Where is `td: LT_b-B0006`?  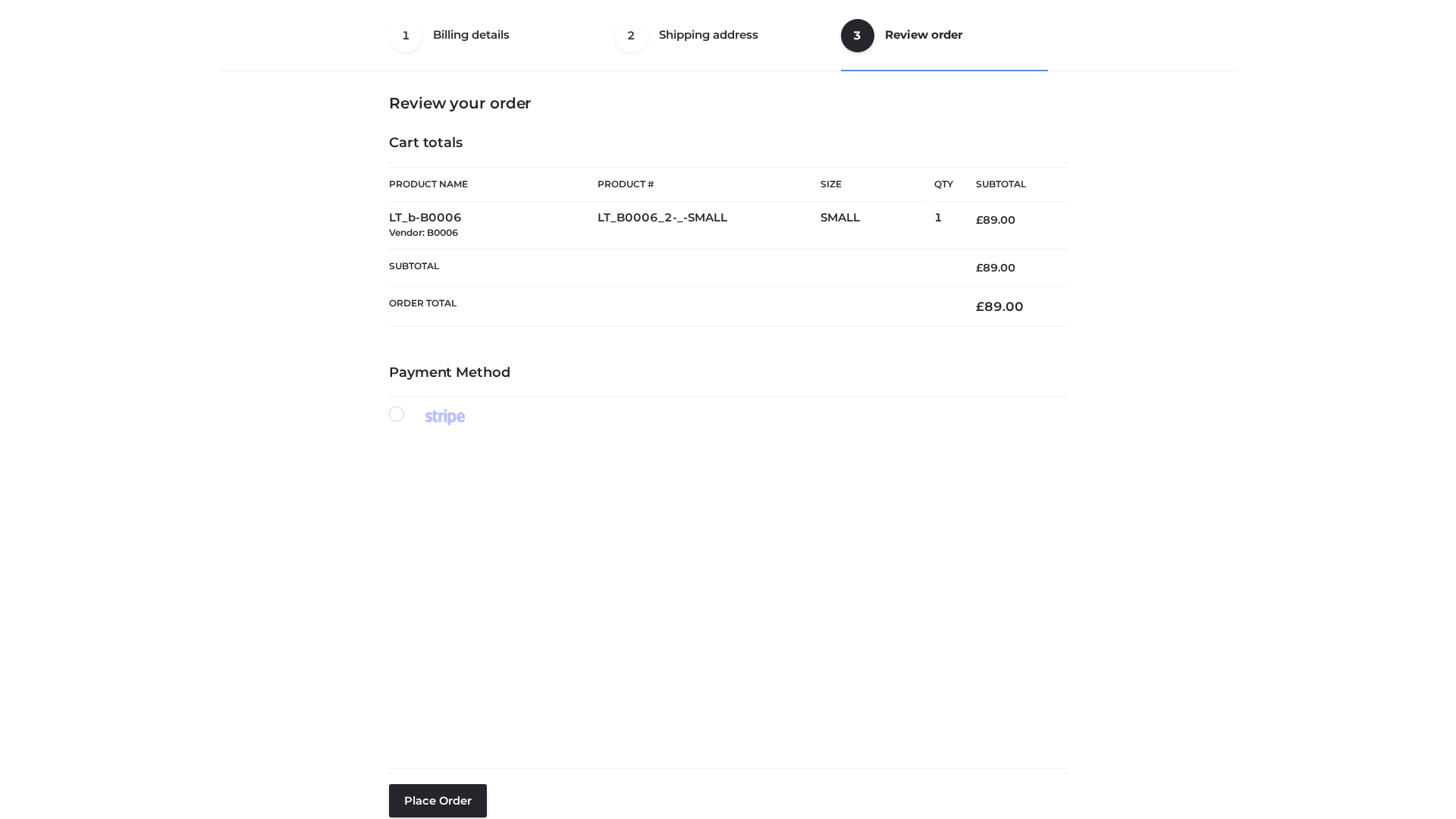 td: LT_b-B0006 is located at coordinates (493, 226).